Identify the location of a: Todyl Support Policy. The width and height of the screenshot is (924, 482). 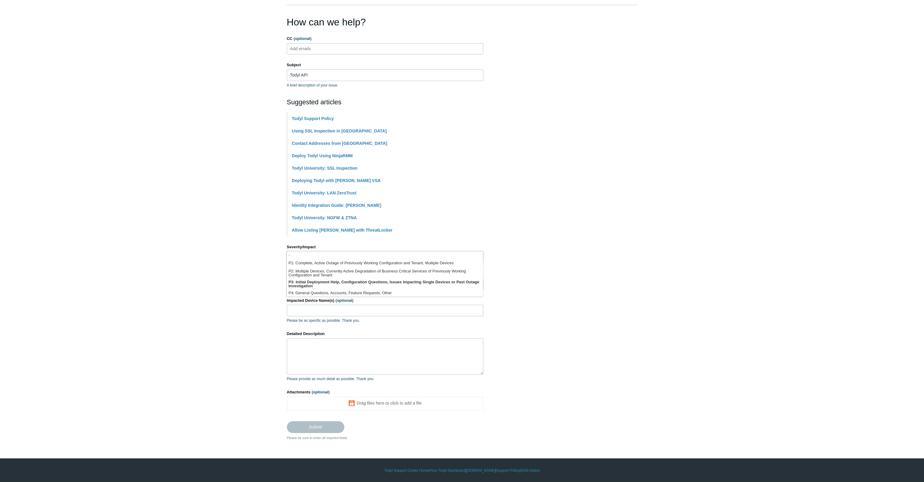
(313, 119).